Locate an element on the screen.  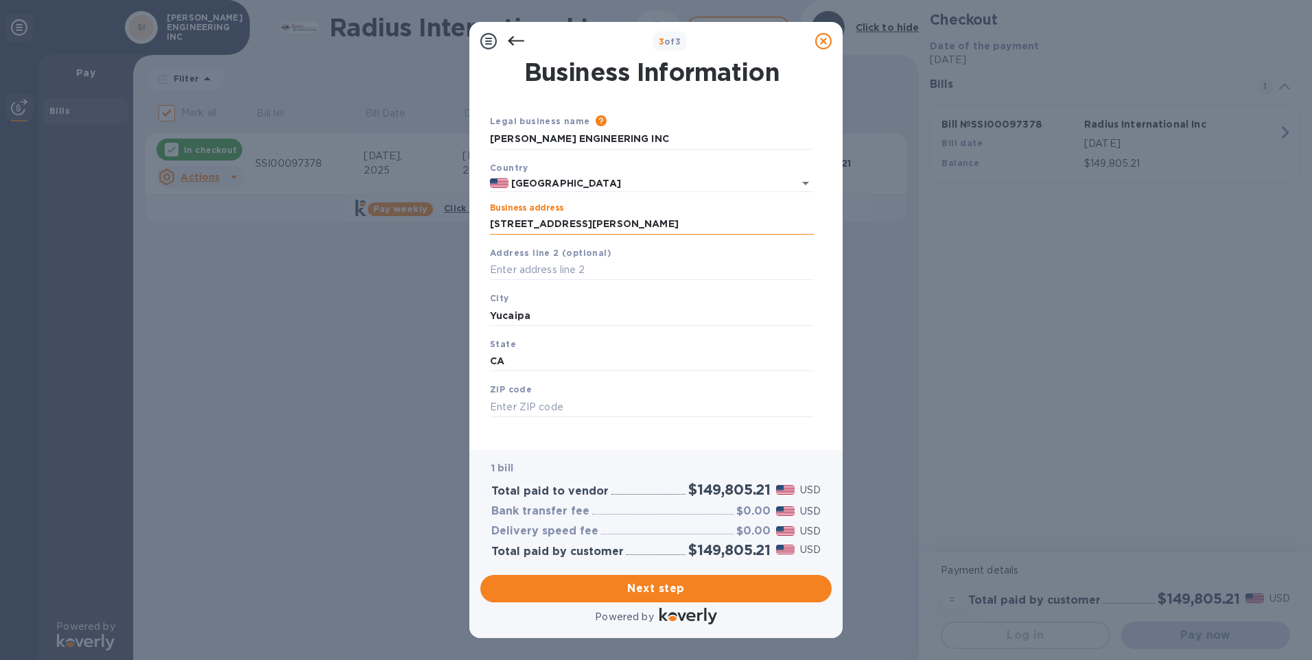
h3: Bank transfer fee is located at coordinates (540, 511).